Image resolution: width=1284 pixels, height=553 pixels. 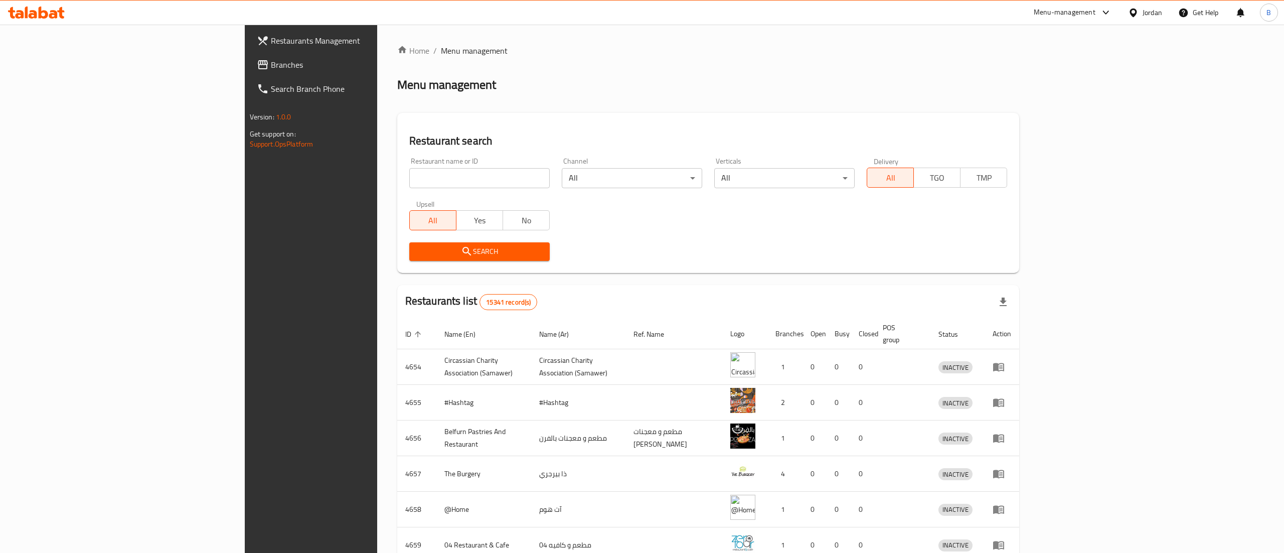 What do you see at coordinates (283, 117) in the screenshot?
I see `span: 1.0.0` at bounding box center [283, 117].